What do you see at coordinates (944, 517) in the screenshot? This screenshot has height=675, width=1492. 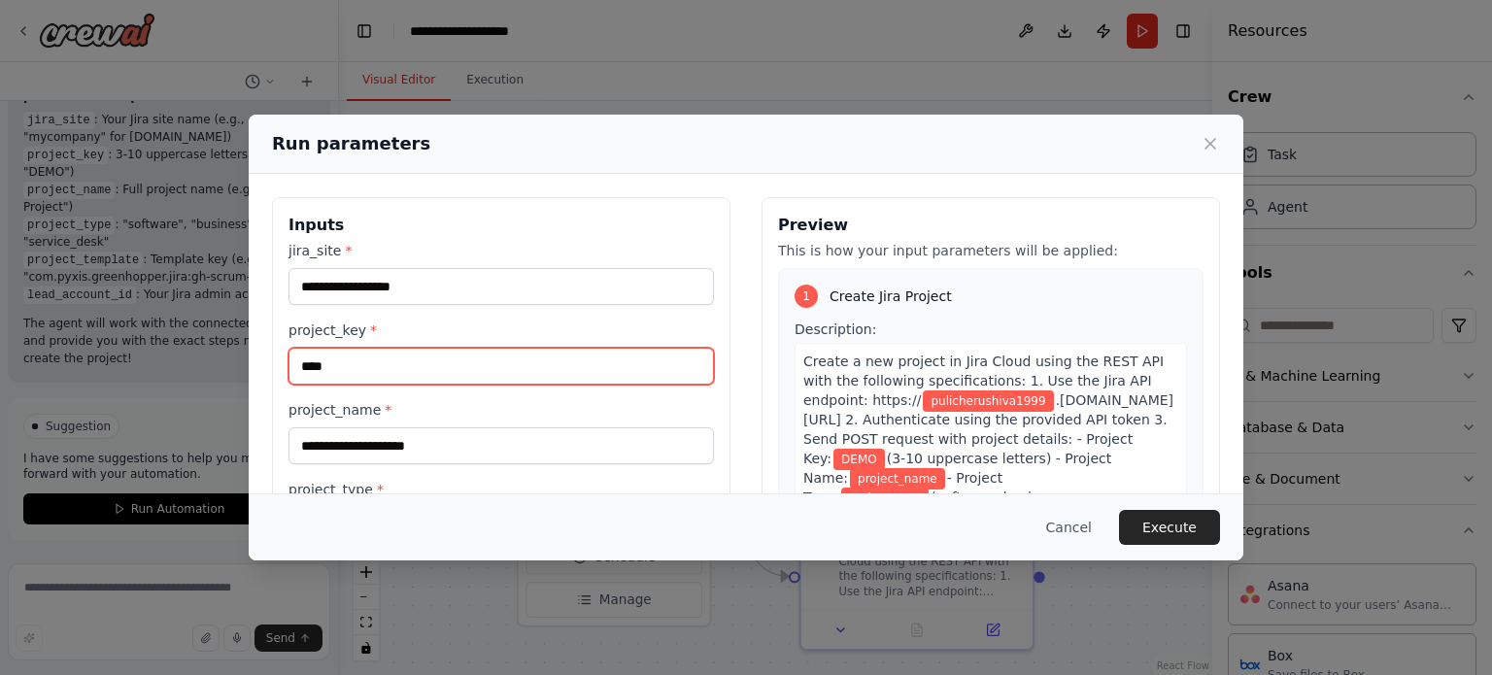 I see `span: (software, business, or service_desk) - Project Template:` at bounding box center [944, 517].